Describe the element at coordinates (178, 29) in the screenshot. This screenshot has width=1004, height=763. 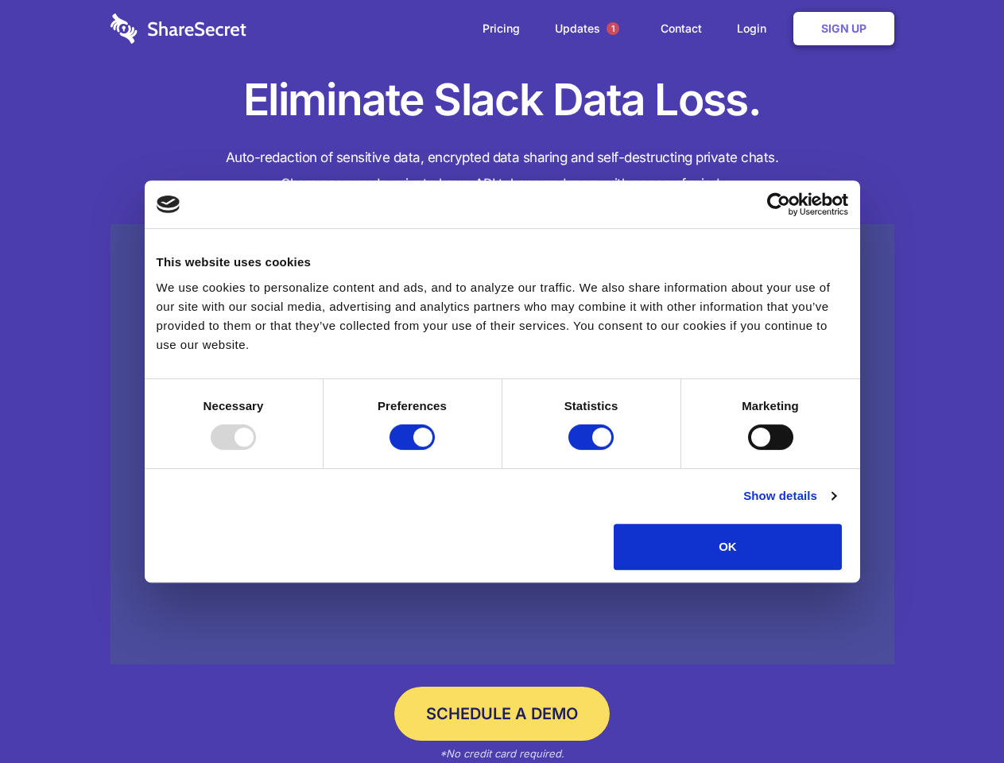
I see `img: logo-wordmark-white-trans-d4663122ce5f474addd5e946df7df03e33cb6a1c49d2221995e7729f52c070b2.svg` at that location.